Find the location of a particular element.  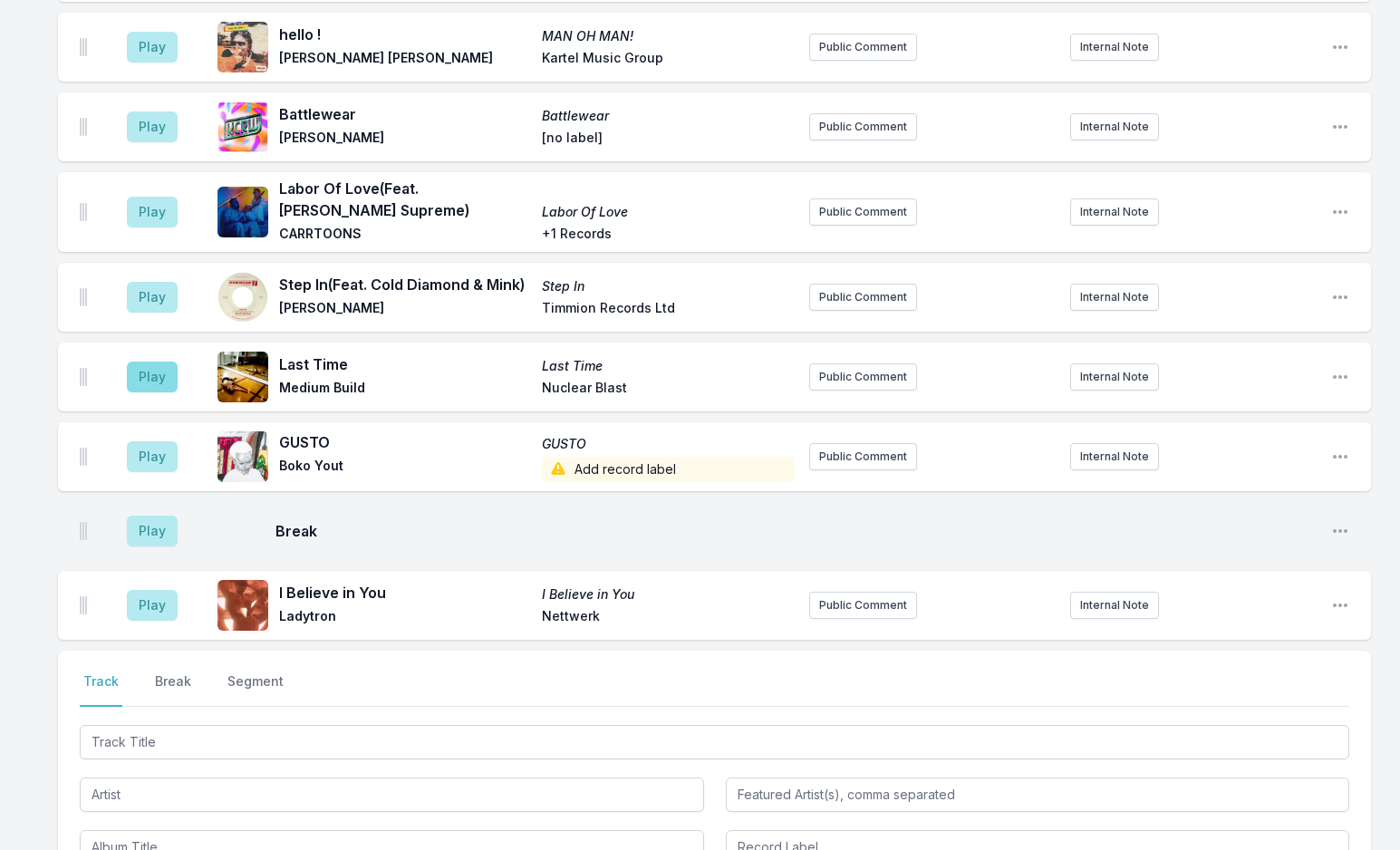

button: Segment is located at coordinates (255, 690).